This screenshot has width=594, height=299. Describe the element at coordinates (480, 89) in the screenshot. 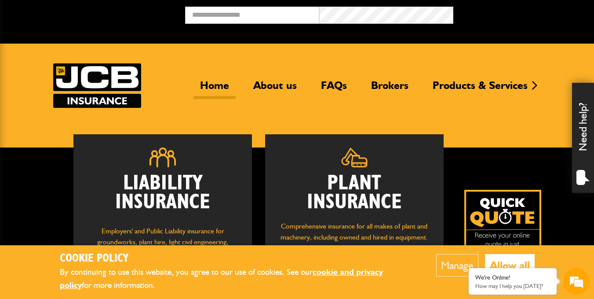

I see `a: Products & Services` at that location.